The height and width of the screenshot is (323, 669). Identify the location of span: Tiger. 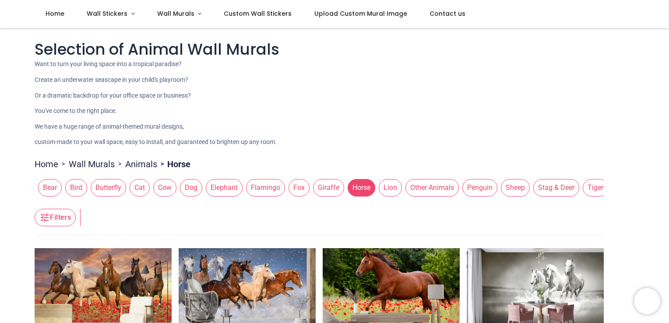
(595, 188).